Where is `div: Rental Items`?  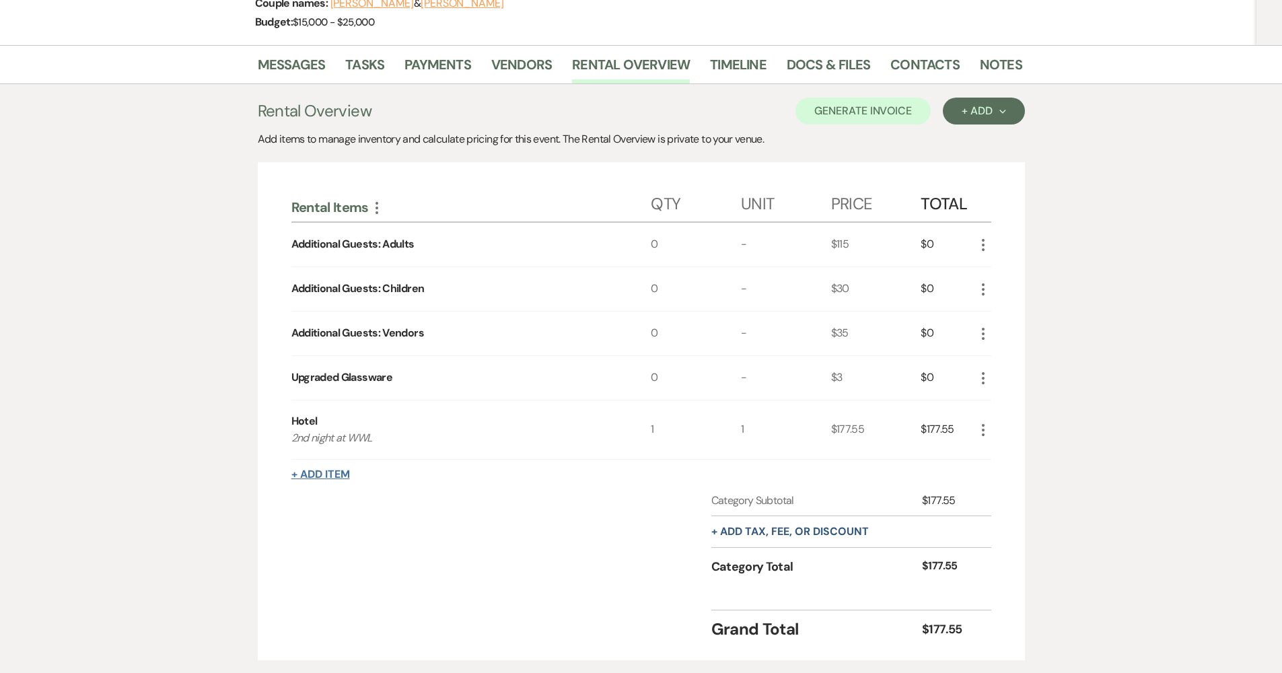 div: Rental Items is located at coordinates (471, 207).